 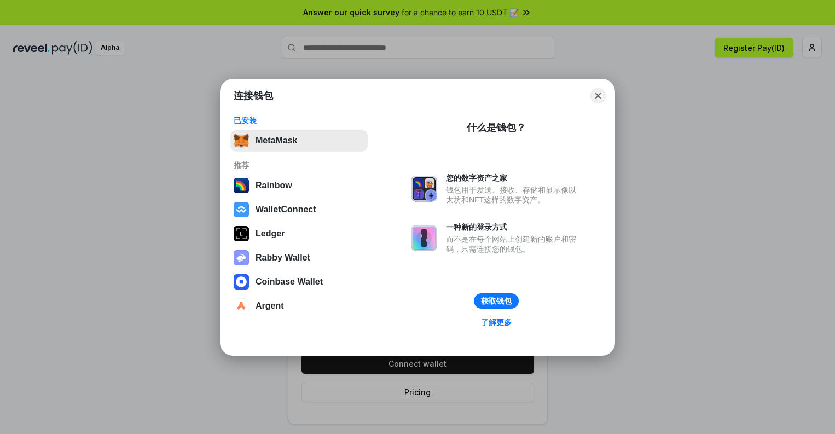 I want to click on div: 获取钱包, so click(x=496, y=301).